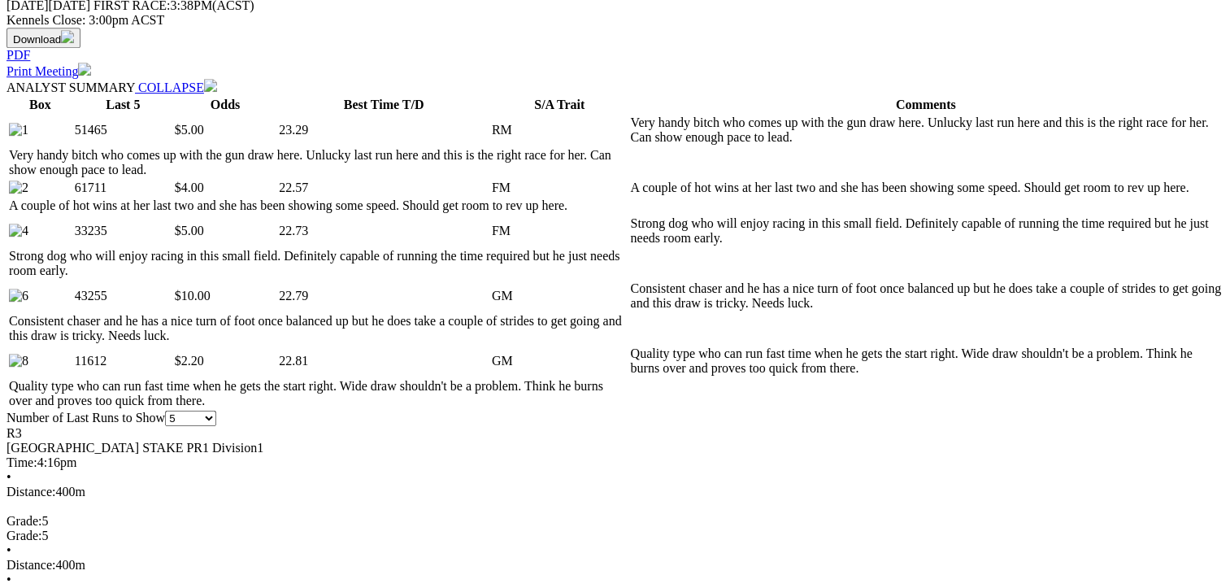 This screenshot has height=588, width=1230. Describe the element at coordinates (560, 105) in the screenshot. I see `th: S/A Trait` at that location.